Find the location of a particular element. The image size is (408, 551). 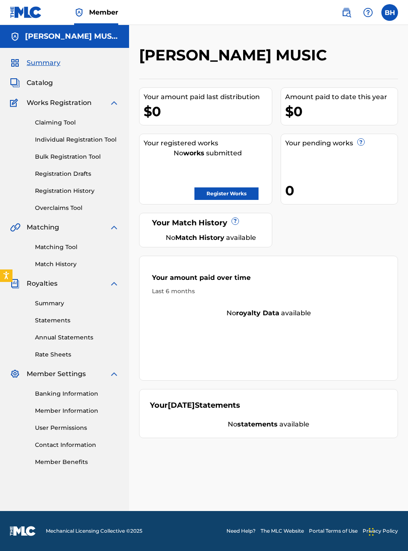

a: Privacy Policy is located at coordinates (380, 531).